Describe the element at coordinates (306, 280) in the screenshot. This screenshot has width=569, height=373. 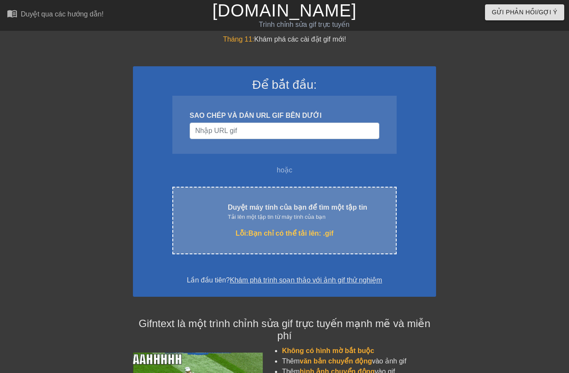
I see `a: Khám phá trình soạn thảo với ảnh gif thử nghiệm` at that location.